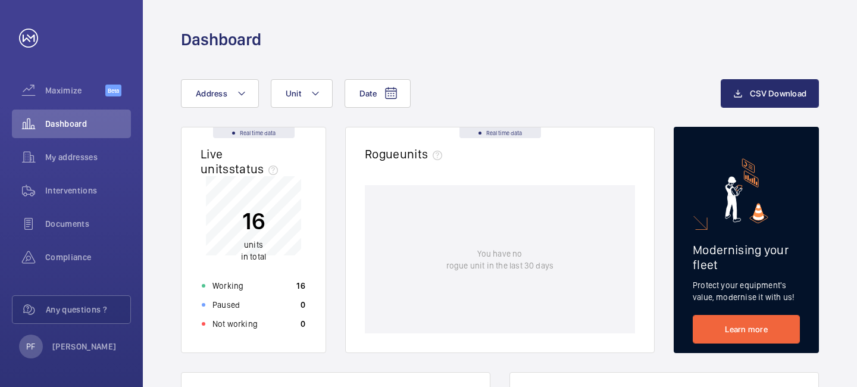 The width and height of the screenshot is (857, 387). What do you see at coordinates (211, 93) in the screenshot?
I see `span: Address` at bounding box center [211, 93].